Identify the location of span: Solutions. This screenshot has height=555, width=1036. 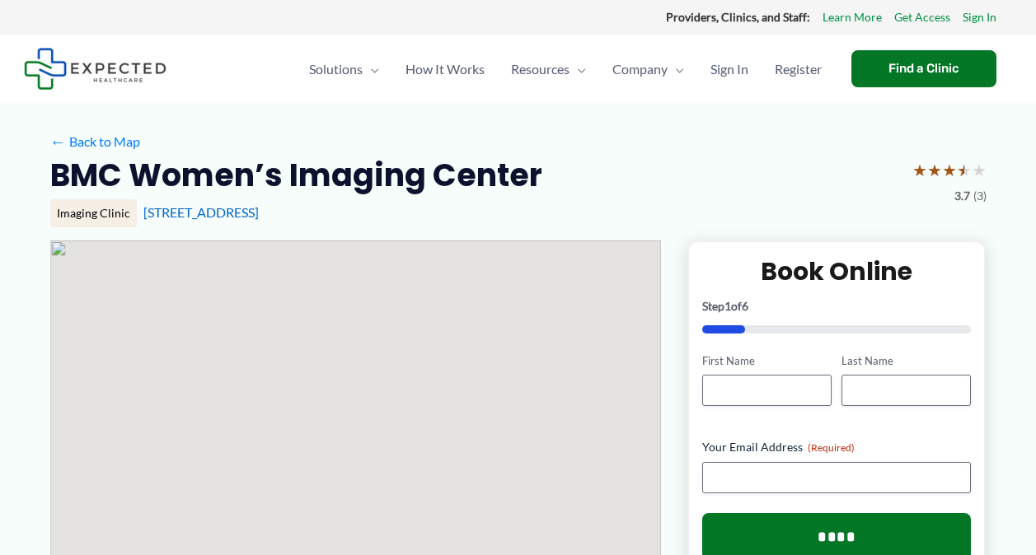
(335, 69).